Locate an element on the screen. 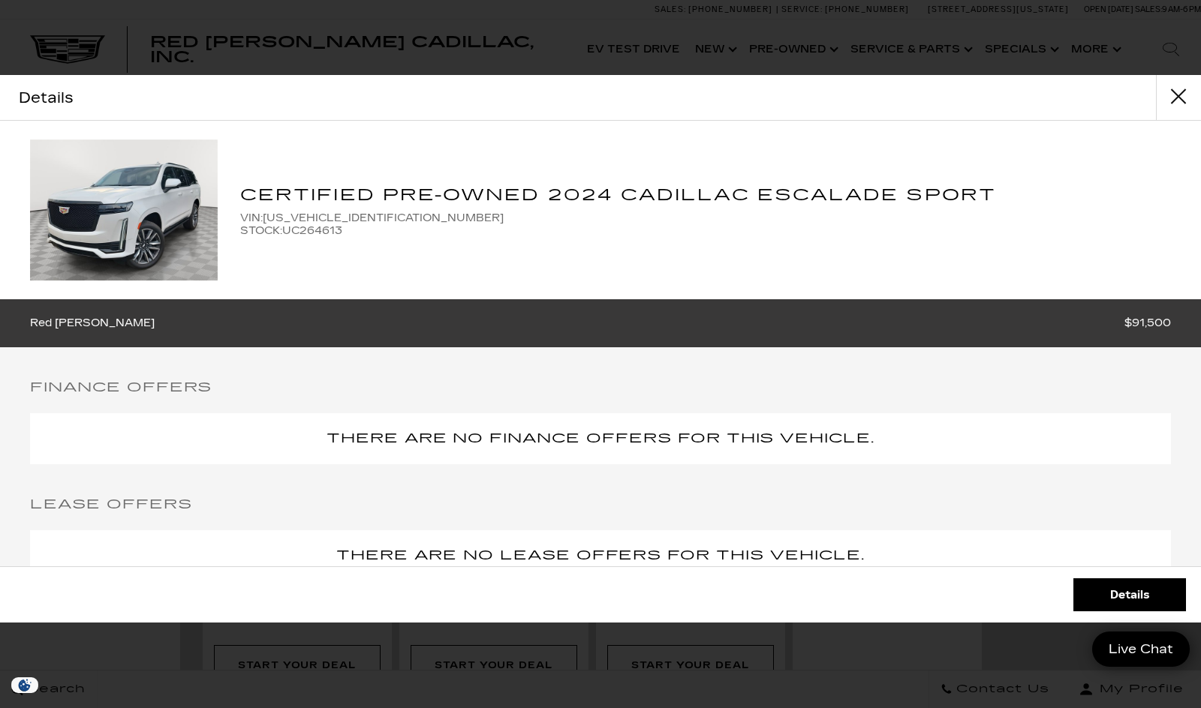 The image size is (1201, 708). img: Opt-Out Icon is located at coordinates (25, 685).